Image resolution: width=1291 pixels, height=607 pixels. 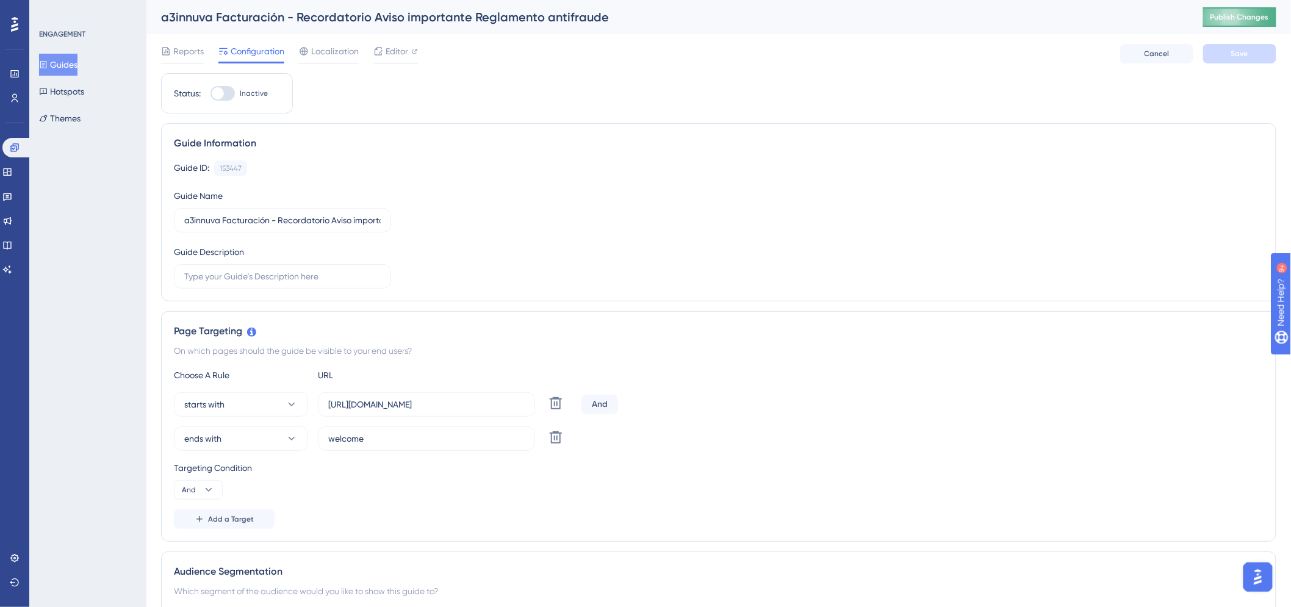 What do you see at coordinates (187, 93) in the screenshot?
I see `div: Status:` at bounding box center [187, 93].